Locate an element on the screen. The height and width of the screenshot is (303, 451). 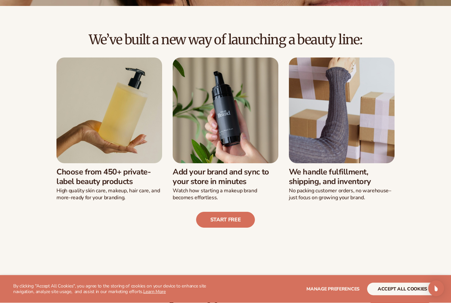
p: No packing customer orders, no warehouse–just focus on growing your brand. is located at coordinates (342, 194).